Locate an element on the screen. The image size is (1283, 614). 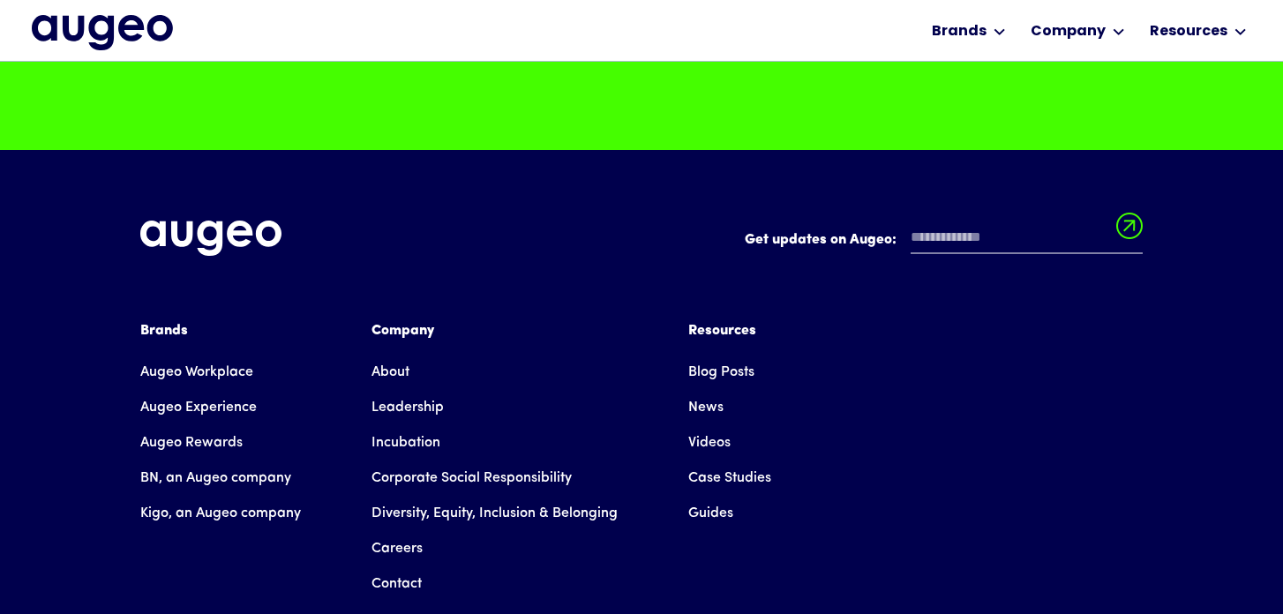
a: Contact is located at coordinates (396, 584).